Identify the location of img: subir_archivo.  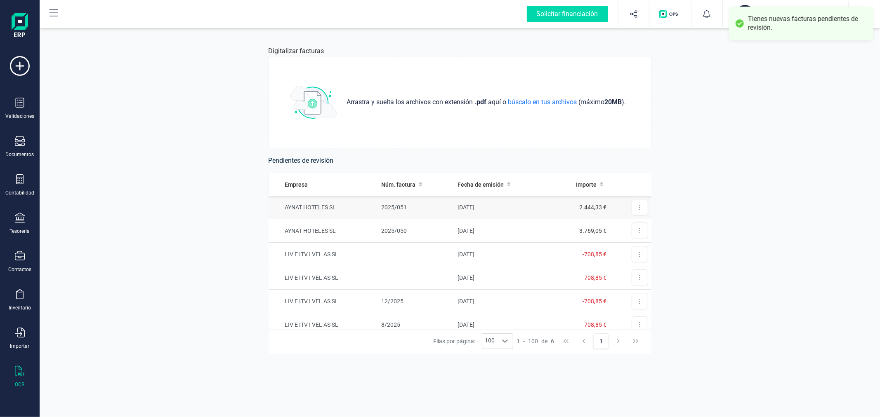
(314, 102).